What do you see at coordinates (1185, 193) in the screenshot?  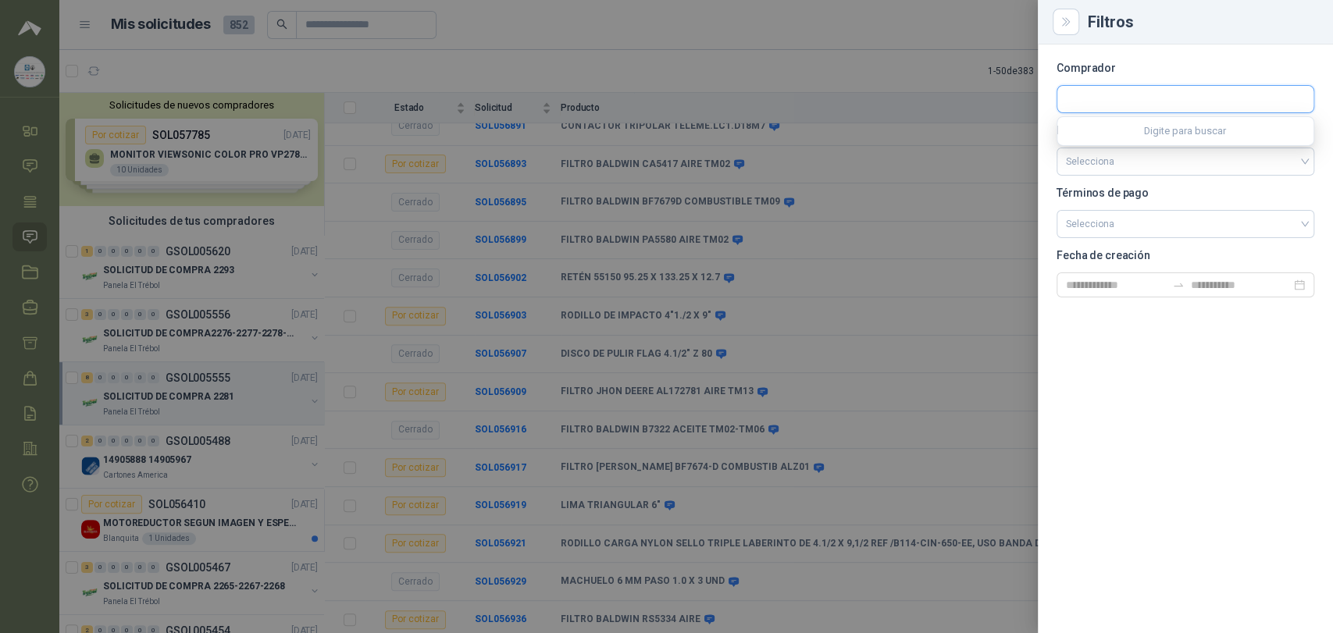 I see `p: Términos de pago` at bounding box center [1185, 193].